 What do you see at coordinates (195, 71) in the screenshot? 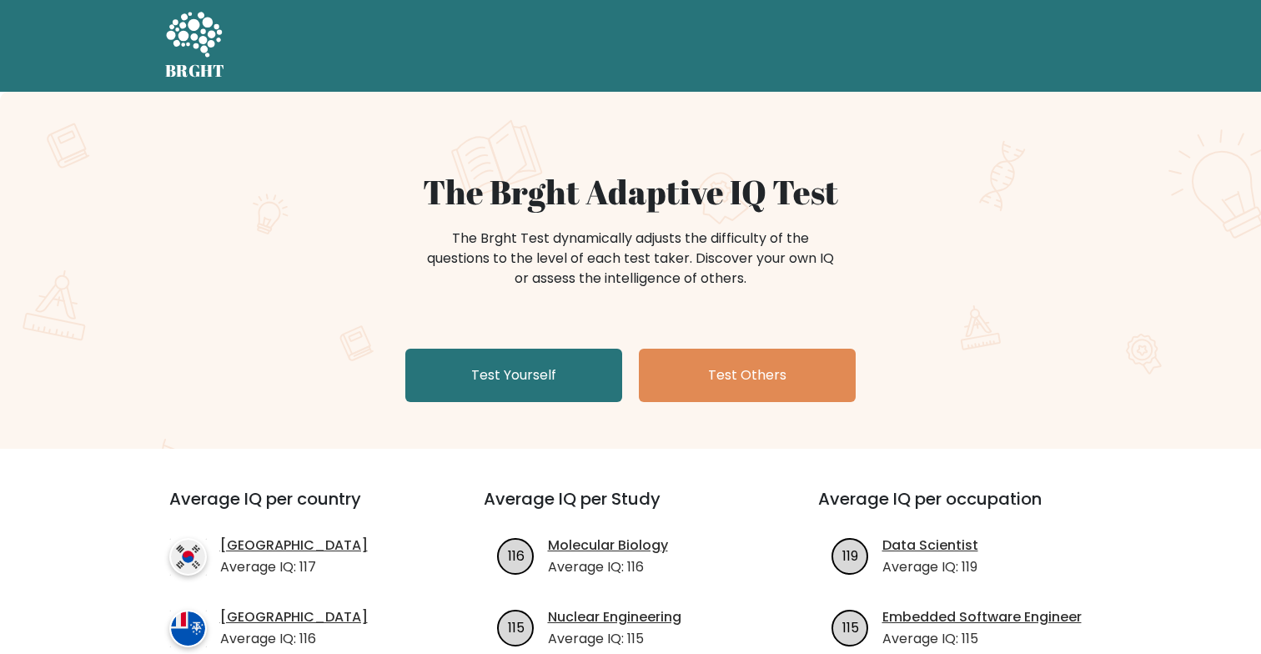
I see `h5: BRGHT` at bounding box center [195, 71].